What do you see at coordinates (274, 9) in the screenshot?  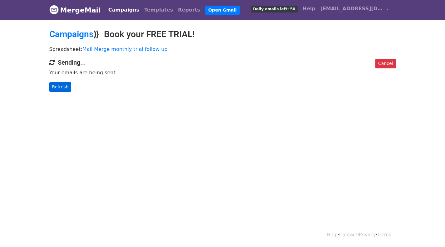 I see `span: Daily emails left: 50` at bounding box center [274, 9].